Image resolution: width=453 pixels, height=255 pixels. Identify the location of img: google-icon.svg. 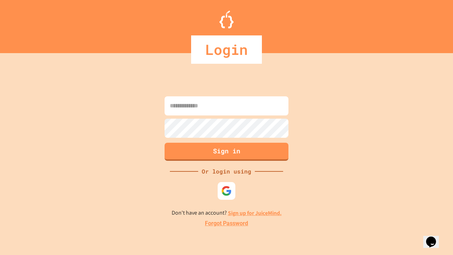
(226, 191).